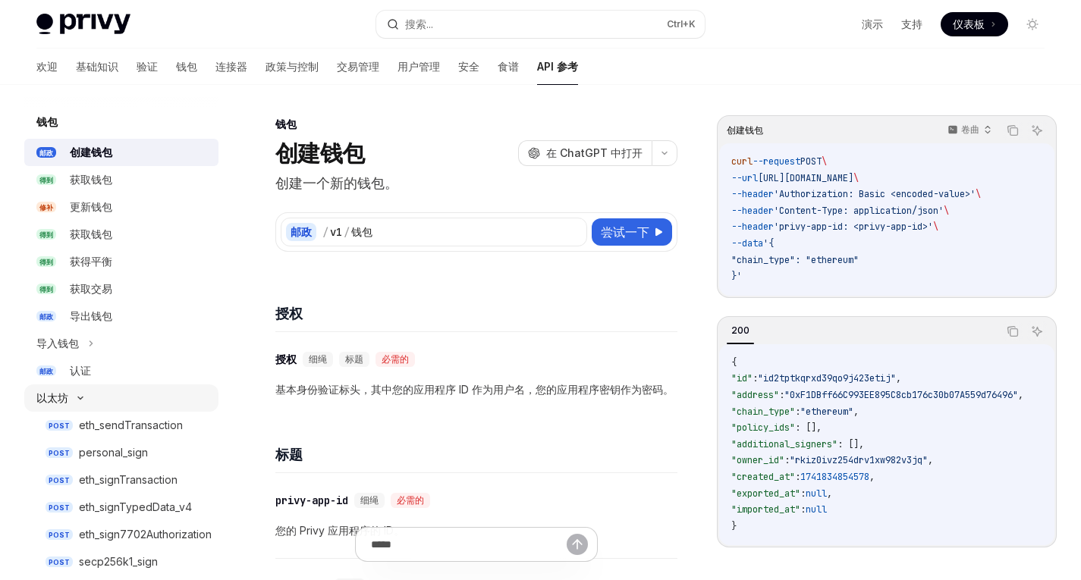 The image size is (1081, 580). I want to click on span: null, so click(816, 494).